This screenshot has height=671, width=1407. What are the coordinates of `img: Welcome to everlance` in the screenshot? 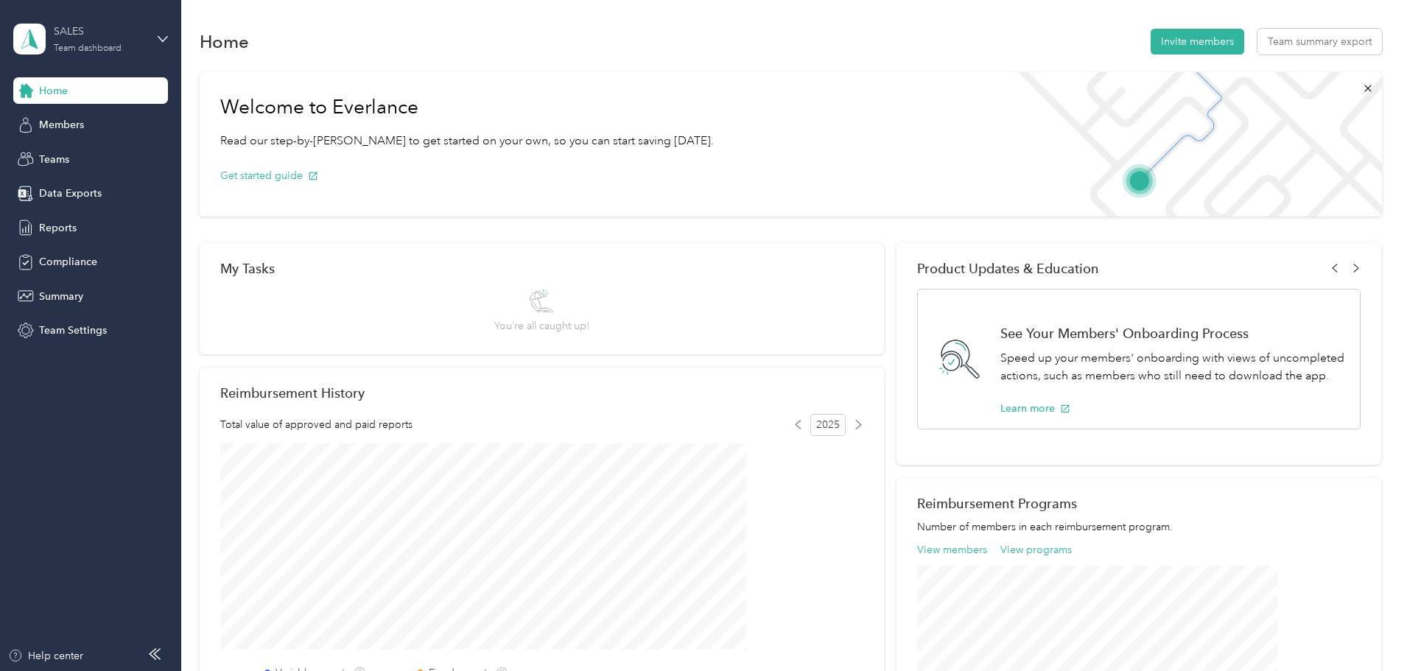 It's located at (1192, 144).